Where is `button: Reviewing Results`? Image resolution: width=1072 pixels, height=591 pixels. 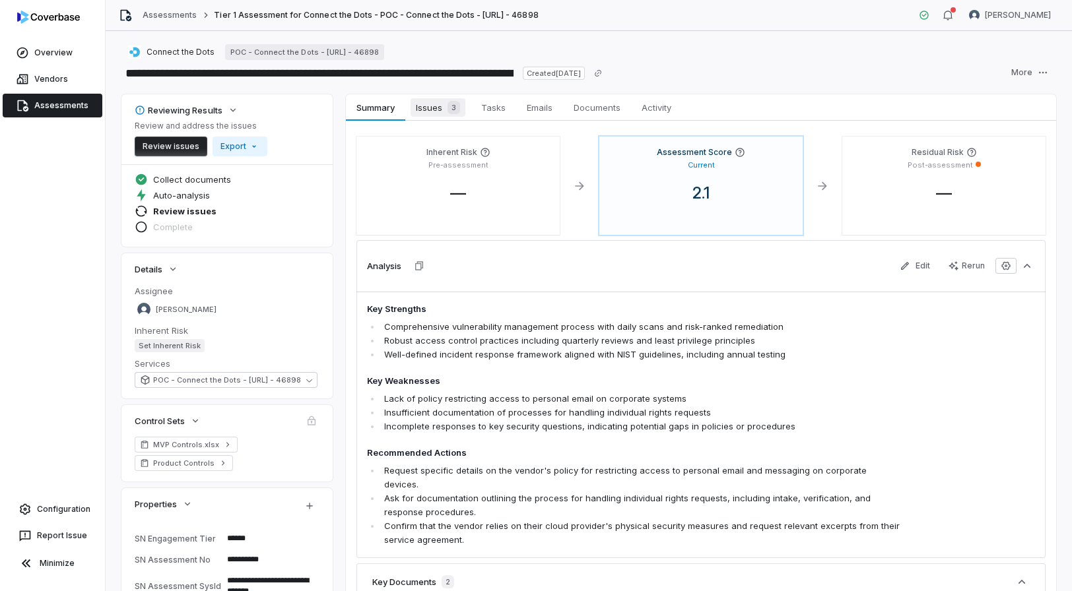 button: Reviewing Results is located at coordinates (186, 110).